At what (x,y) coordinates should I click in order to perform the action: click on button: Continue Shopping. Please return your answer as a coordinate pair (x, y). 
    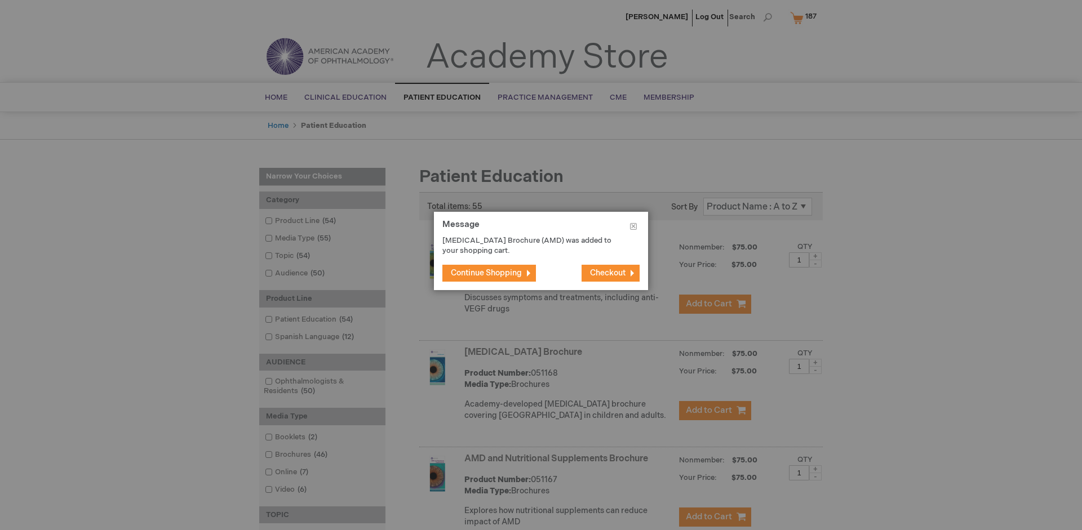
    Looking at the image, I should click on (489, 273).